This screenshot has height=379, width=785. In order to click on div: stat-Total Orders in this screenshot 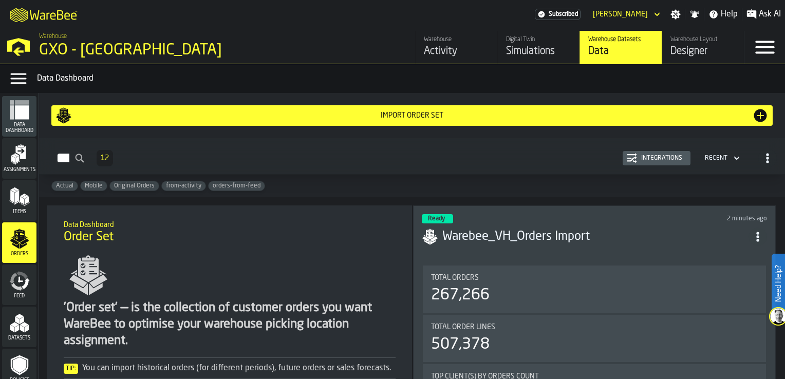, I will do `click(594, 289)`.